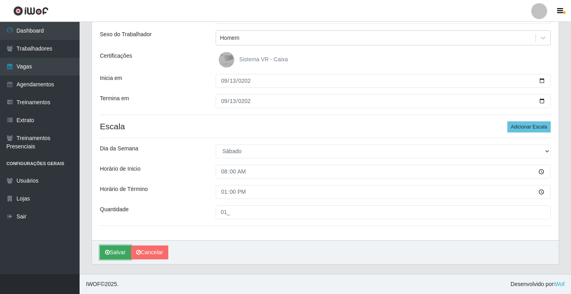 Image resolution: width=571 pixels, height=294 pixels. I want to click on span: Desenvolvido por, so click(537, 284).